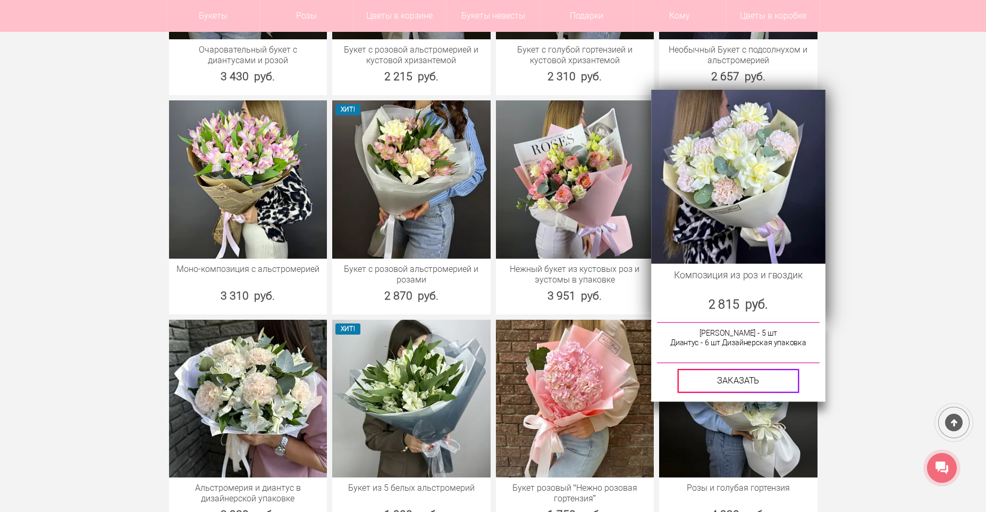 The height and width of the screenshot is (512, 986). I want to click on div: 2 310 руб., so click(575, 77).